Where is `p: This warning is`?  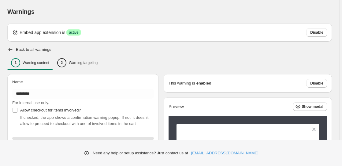 p: This warning is is located at coordinates (182, 83).